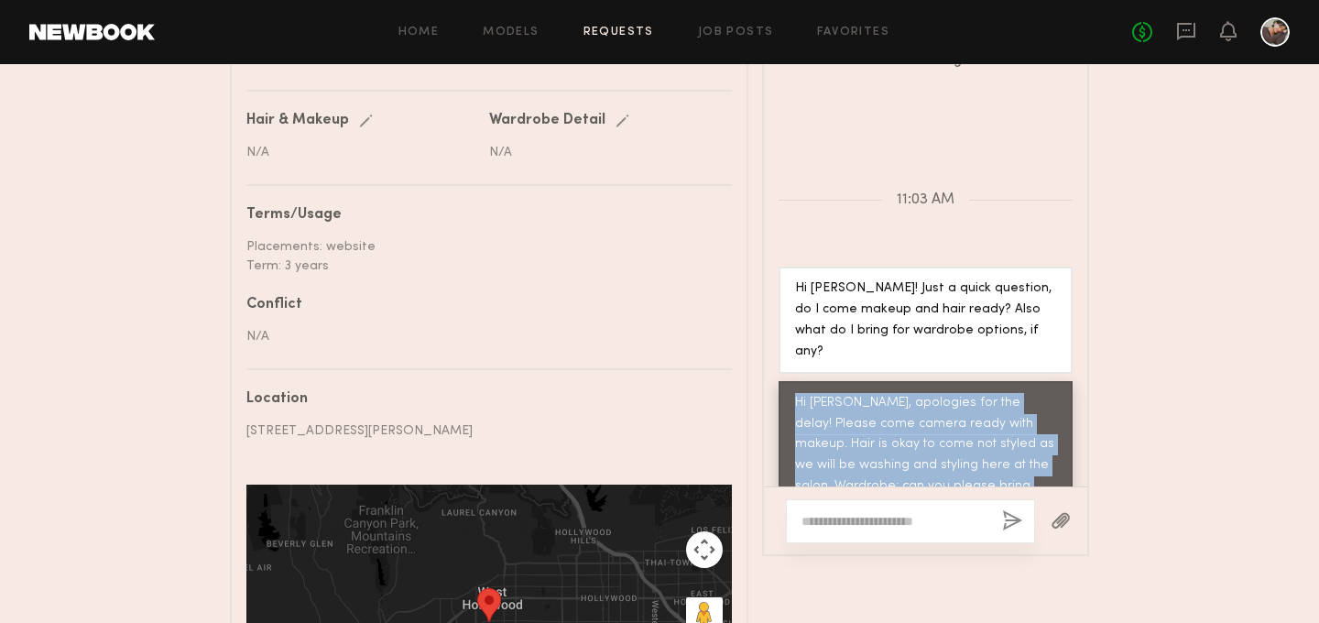 The image size is (1319, 623). Describe the element at coordinates (418, 32) in the screenshot. I see `a: Home` at that location.